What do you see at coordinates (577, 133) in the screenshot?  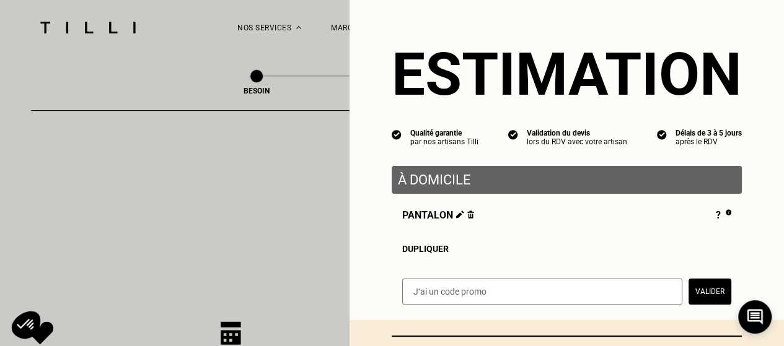 I see `div: Validation du devis` at bounding box center [577, 133].